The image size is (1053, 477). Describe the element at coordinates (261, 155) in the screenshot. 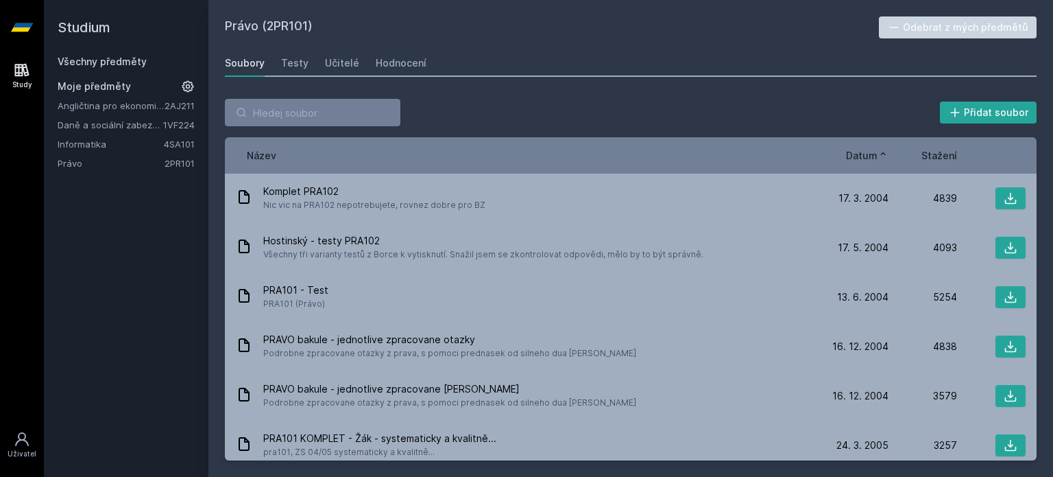

I see `span: Název` at that location.